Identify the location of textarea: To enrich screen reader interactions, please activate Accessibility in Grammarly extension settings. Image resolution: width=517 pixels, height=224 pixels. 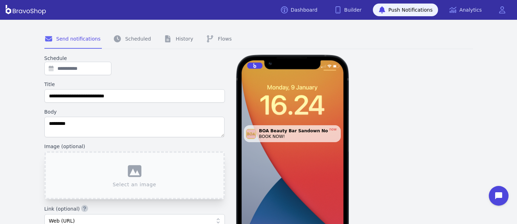
(135, 127).